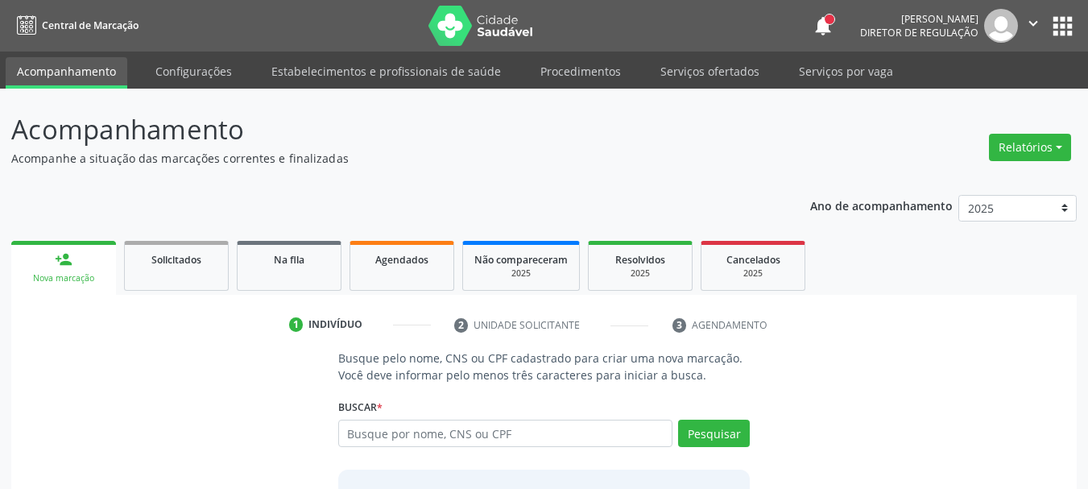 This screenshot has width=1088, height=489. I want to click on span: Diretor de regulação, so click(919, 32).